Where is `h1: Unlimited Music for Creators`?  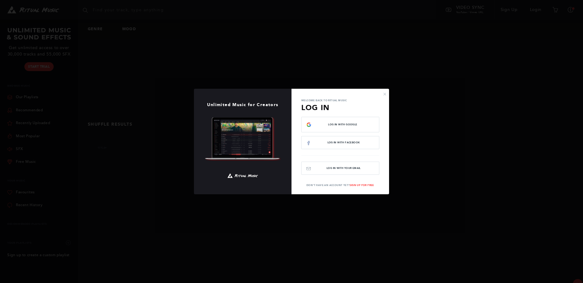 h1: Unlimited Music for Creators is located at coordinates (243, 105).